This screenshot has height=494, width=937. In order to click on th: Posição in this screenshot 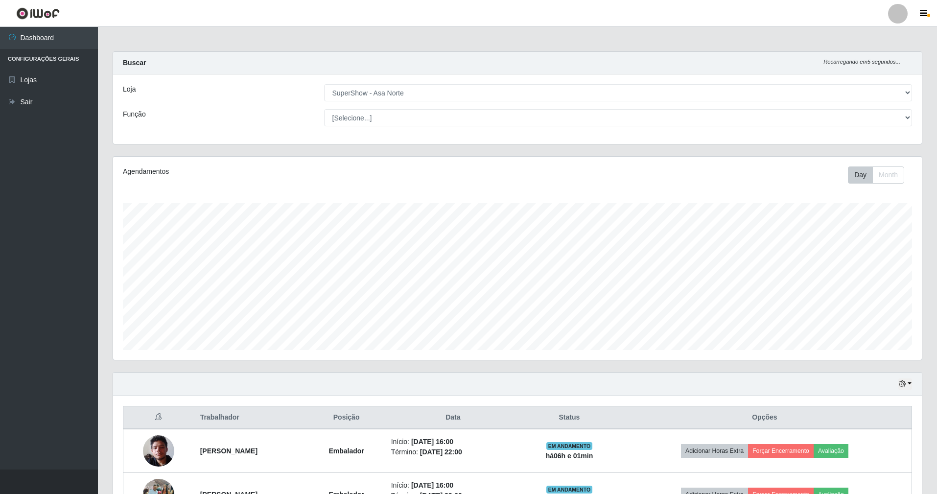, I will do `click(347, 418)`.